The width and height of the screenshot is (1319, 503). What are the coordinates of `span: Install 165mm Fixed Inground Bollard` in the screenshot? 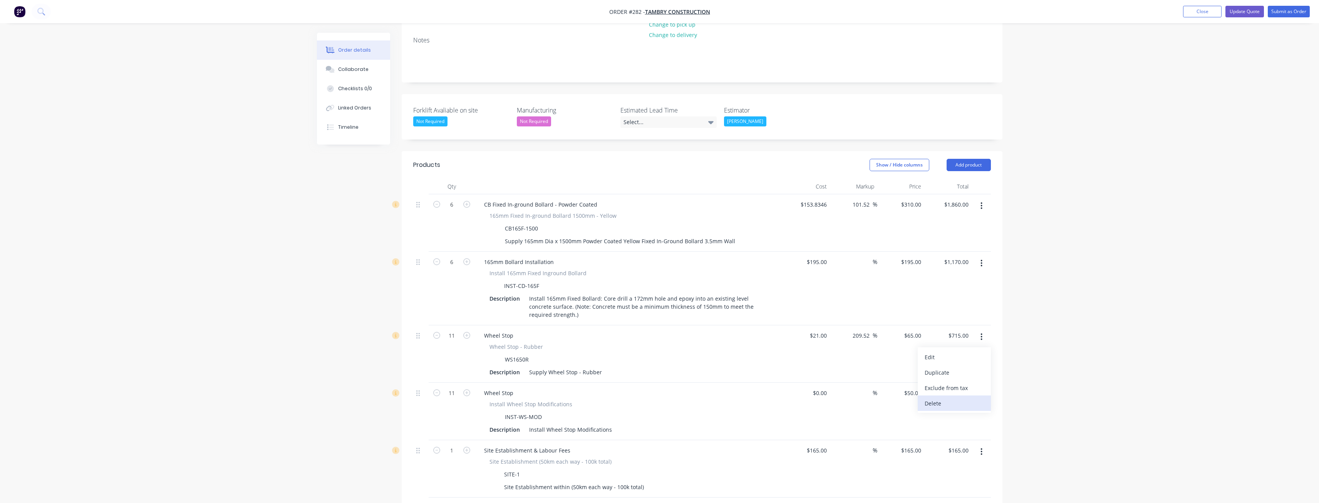 It's located at (538, 273).